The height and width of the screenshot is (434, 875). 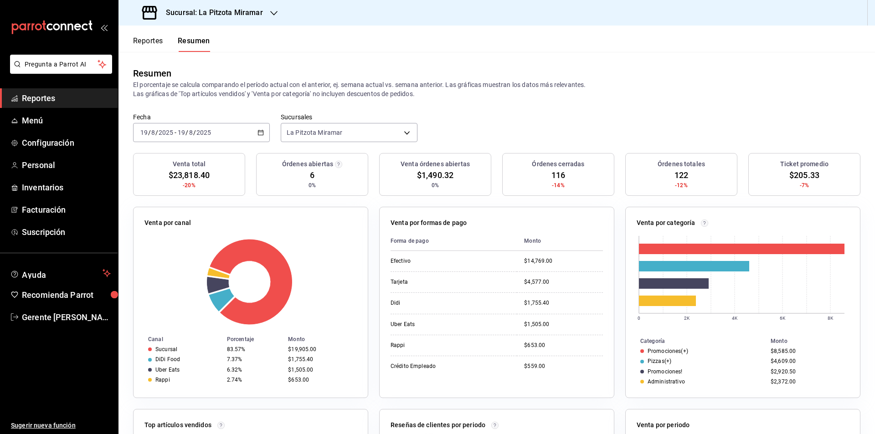 I want to click on div: Crédito Empleado, so click(x=436, y=366).